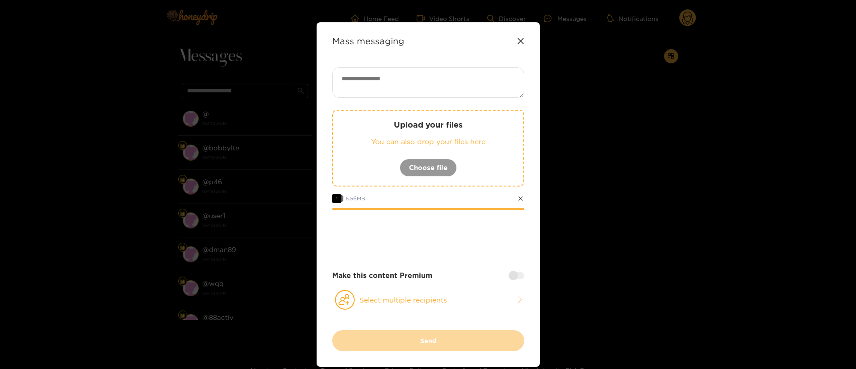 The height and width of the screenshot is (369, 856). Describe the element at coordinates (428, 300) in the screenshot. I see `button: Select multiple recipients` at that location.